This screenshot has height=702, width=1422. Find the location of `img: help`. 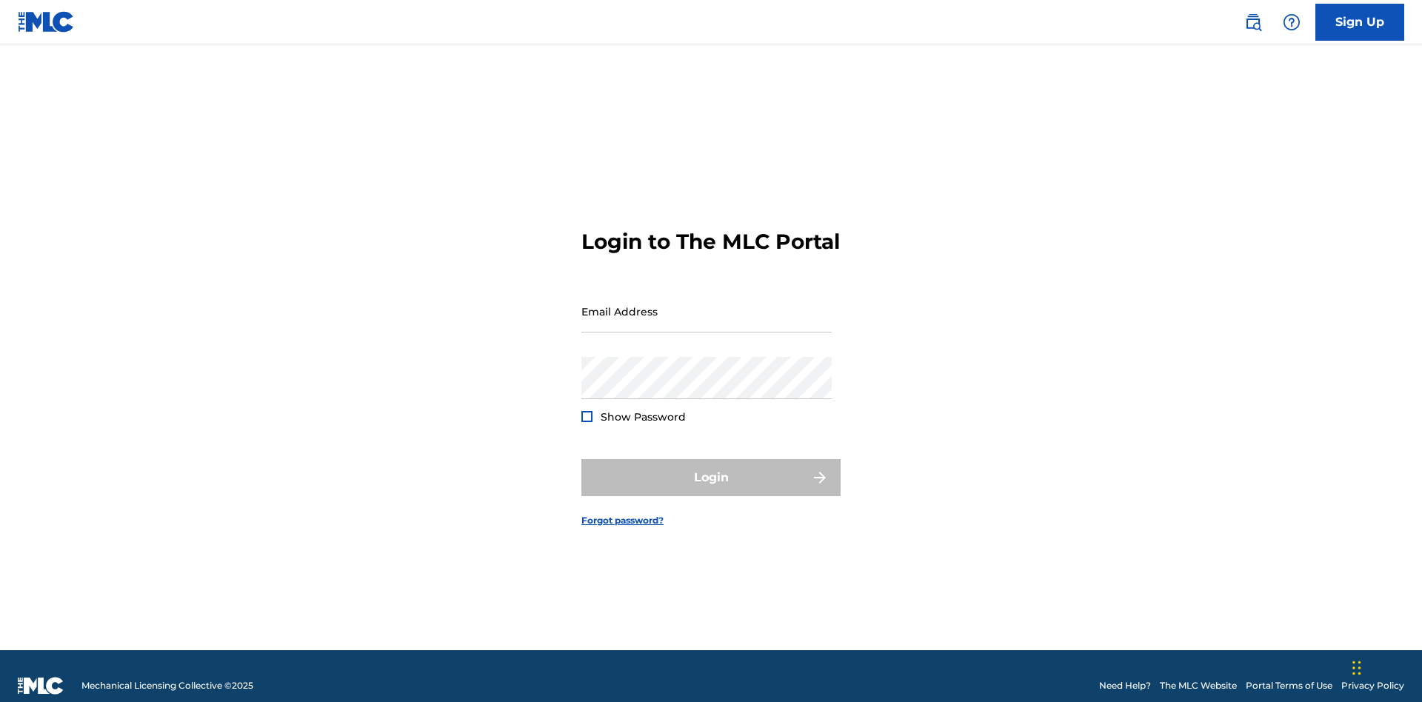

img: help is located at coordinates (1291, 22).